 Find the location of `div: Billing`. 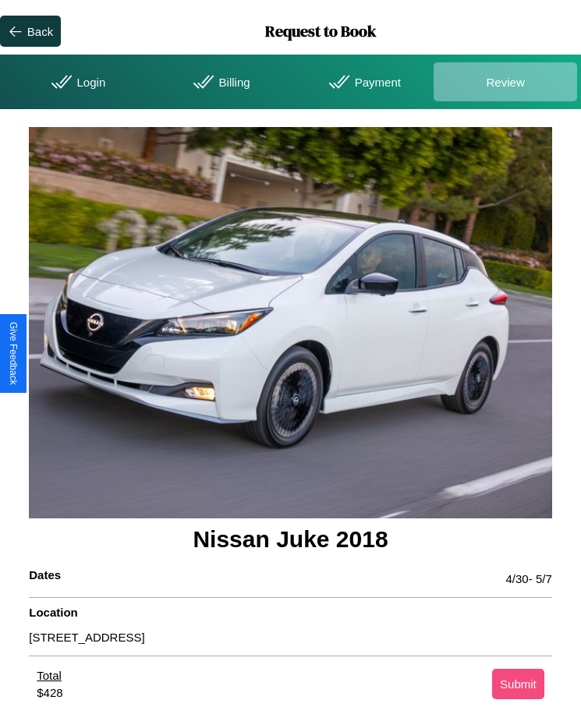

div: Billing is located at coordinates (219, 82).